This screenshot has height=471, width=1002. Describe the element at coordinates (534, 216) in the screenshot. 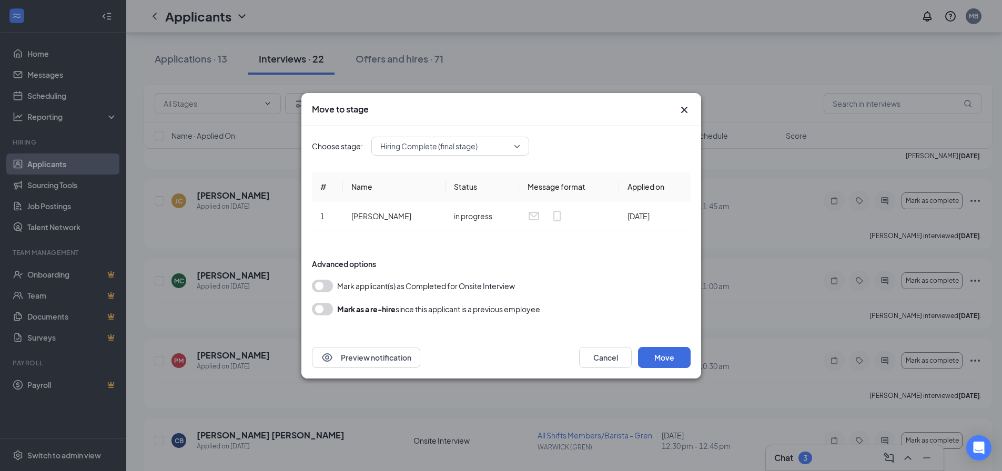

I see `svg: Email` at that location.